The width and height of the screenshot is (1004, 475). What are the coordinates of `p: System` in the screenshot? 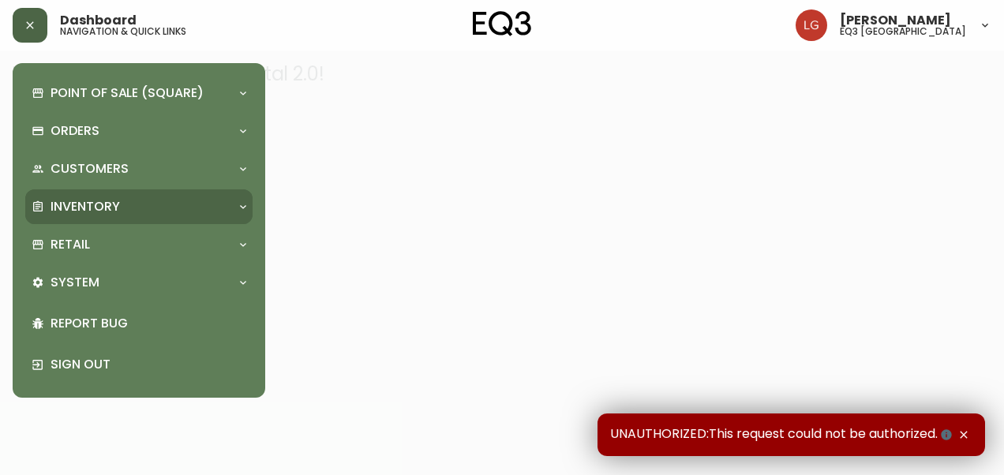 It's located at (75, 283).